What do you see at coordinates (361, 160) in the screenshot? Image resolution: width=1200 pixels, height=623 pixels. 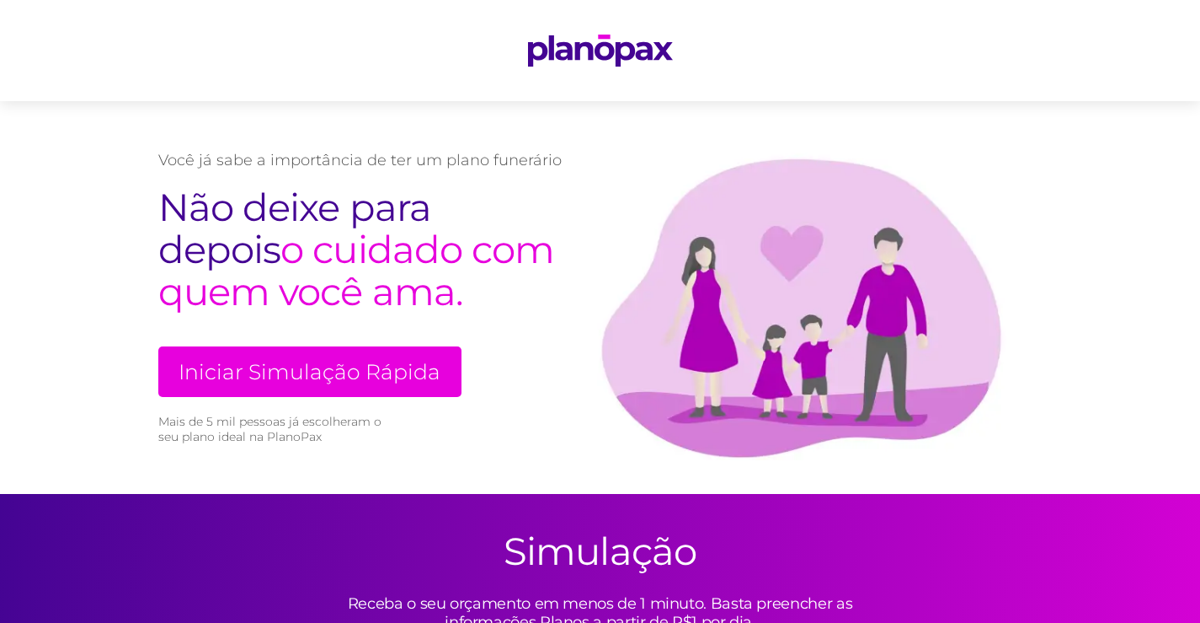 I see `p: Você já sabe a importância de ter um plano funerário` at bounding box center [361, 160].